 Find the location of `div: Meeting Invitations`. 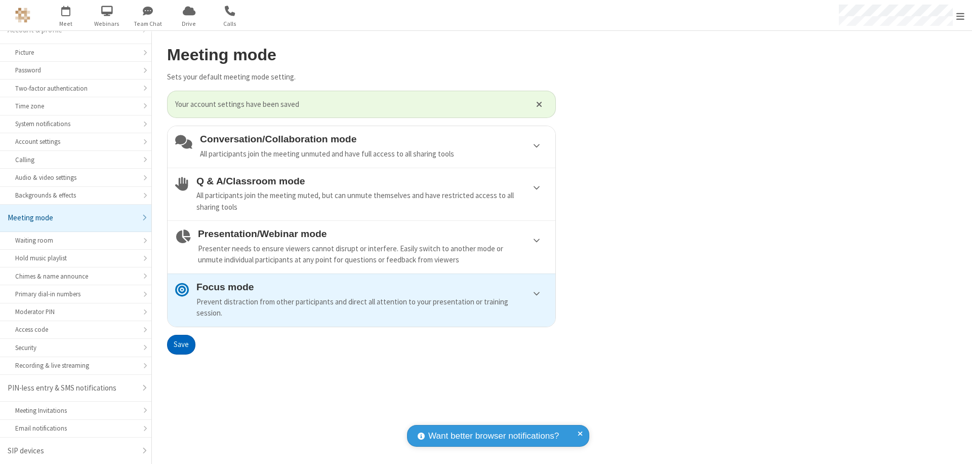

div: Meeting Invitations is located at coordinates (75, 410).